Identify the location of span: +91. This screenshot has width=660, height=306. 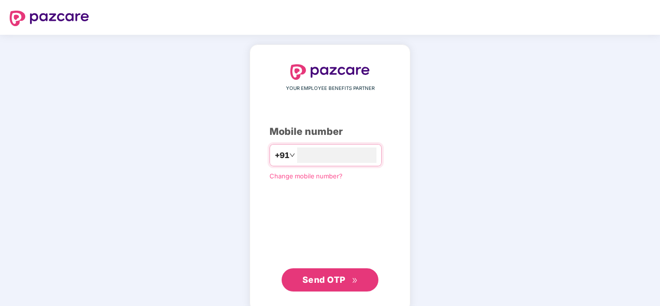
(282, 155).